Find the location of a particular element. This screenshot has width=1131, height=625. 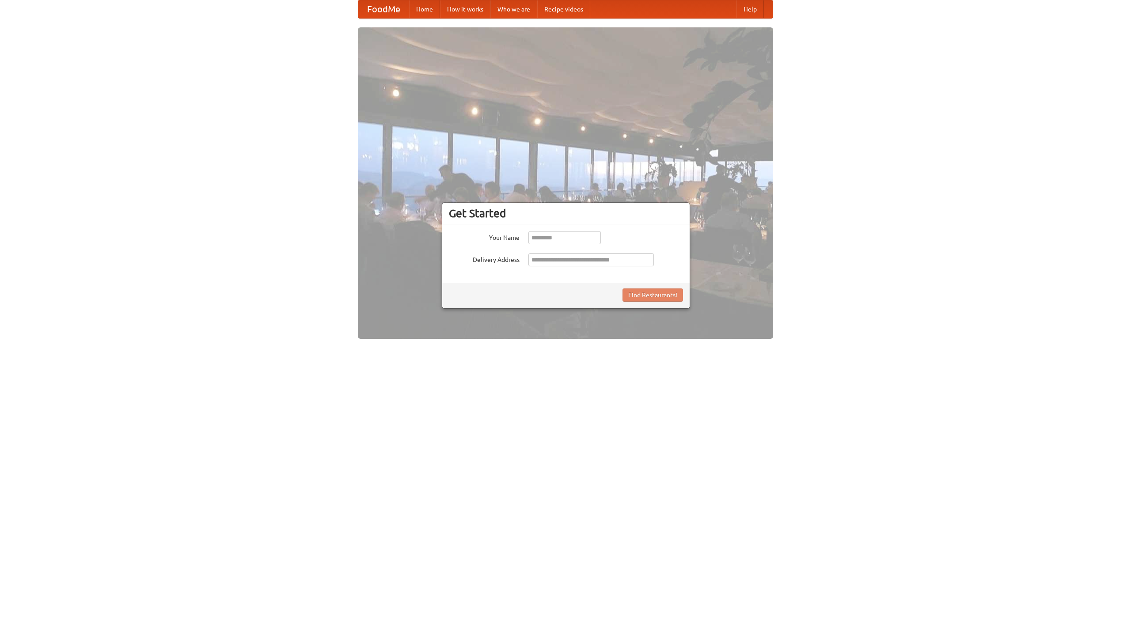

h3: Get Started is located at coordinates (566, 213).